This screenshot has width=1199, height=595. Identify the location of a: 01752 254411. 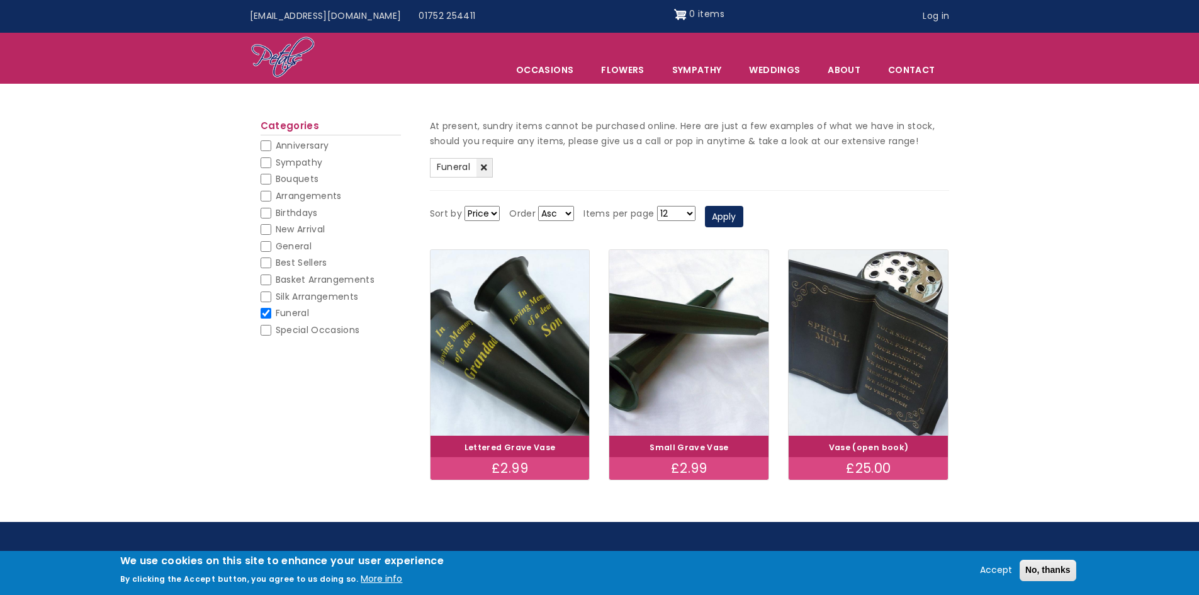
(447, 16).